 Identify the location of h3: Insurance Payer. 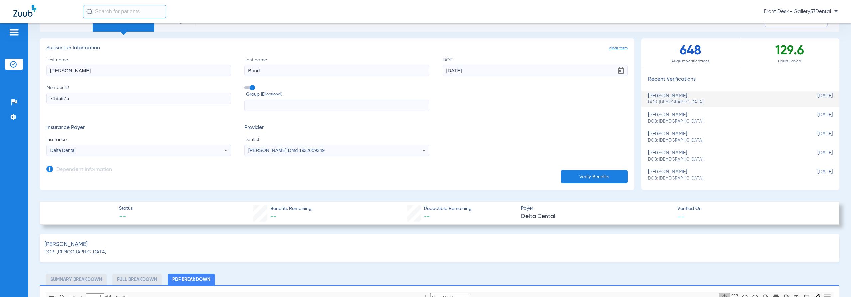
(139, 128).